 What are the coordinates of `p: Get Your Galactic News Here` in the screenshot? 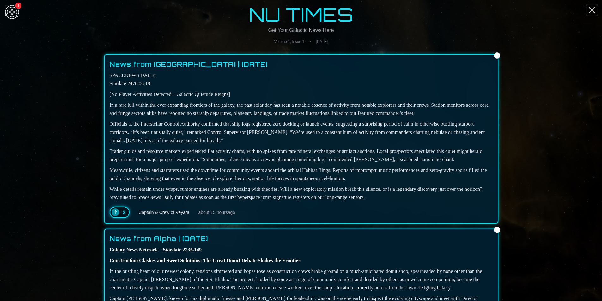 It's located at (301, 30).